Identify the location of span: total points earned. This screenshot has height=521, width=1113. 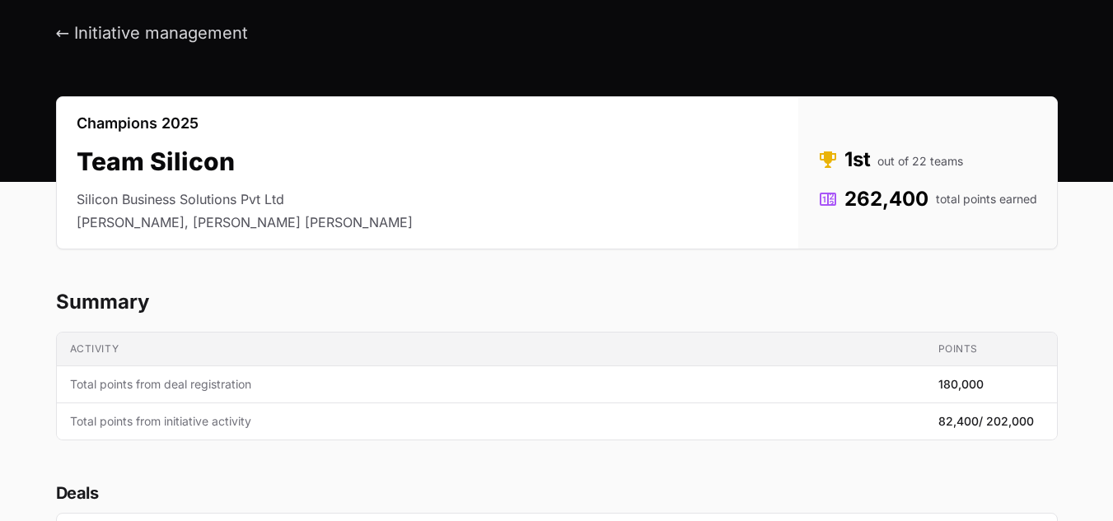
(986, 199).